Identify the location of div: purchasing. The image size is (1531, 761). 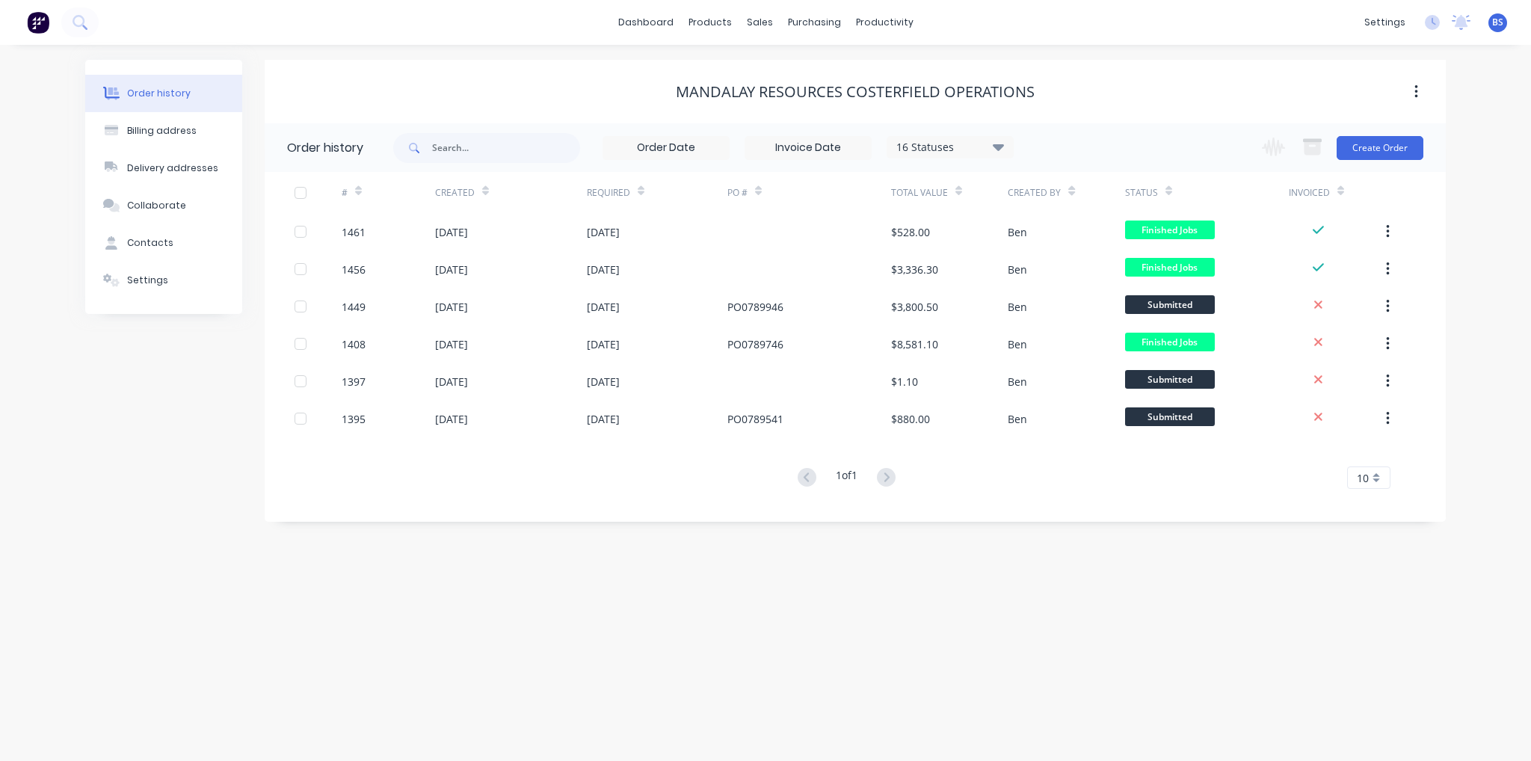
(814, 22).